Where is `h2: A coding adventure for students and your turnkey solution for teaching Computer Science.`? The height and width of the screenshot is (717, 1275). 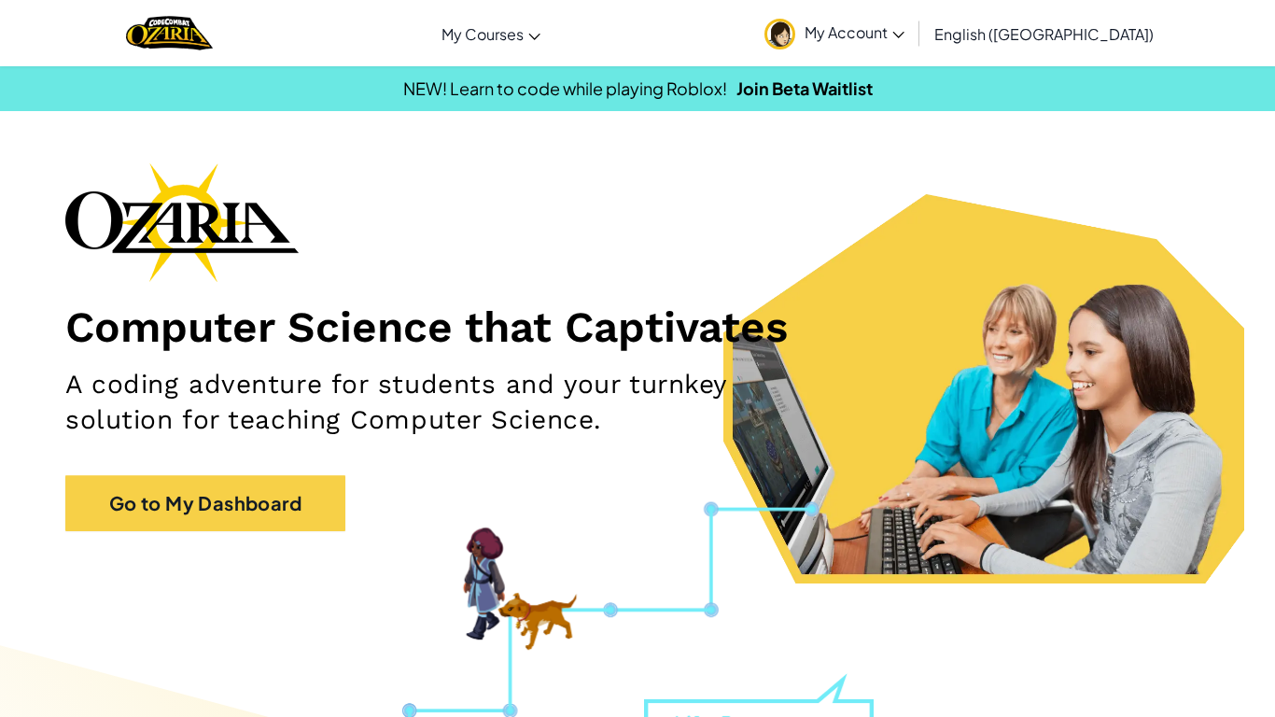
h2: A coding adventure for students and your turnkey solution for teaching Computer Science. is located at coordinates (448, 402).